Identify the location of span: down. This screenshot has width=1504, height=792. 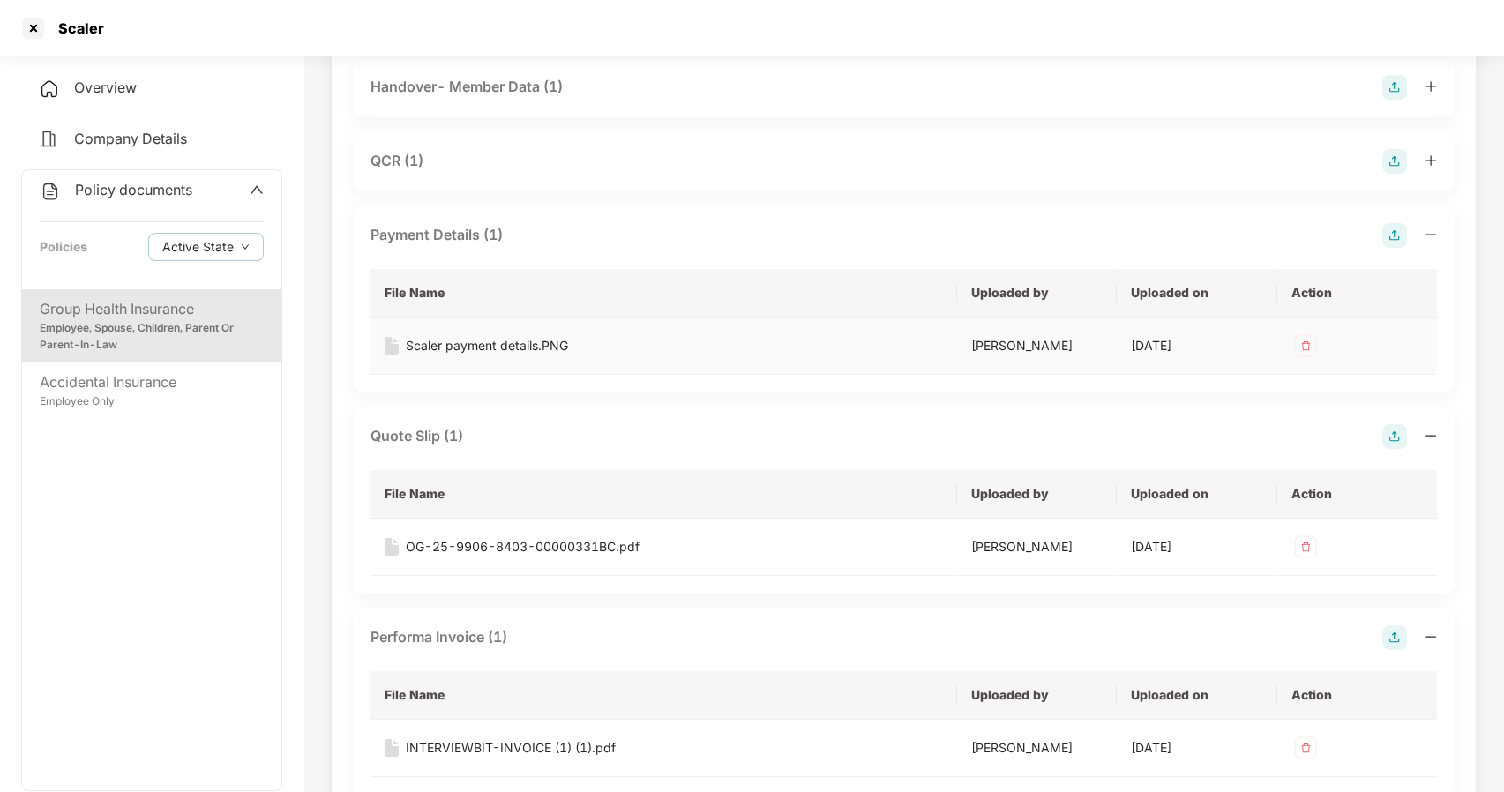
(245, 247).